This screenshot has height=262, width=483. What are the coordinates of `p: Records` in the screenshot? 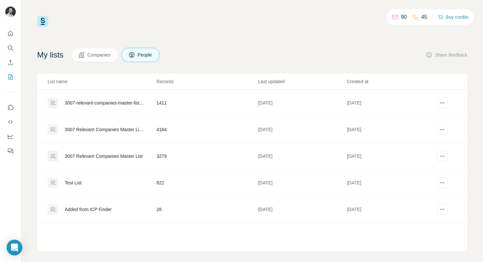 It's located at (207, 82).